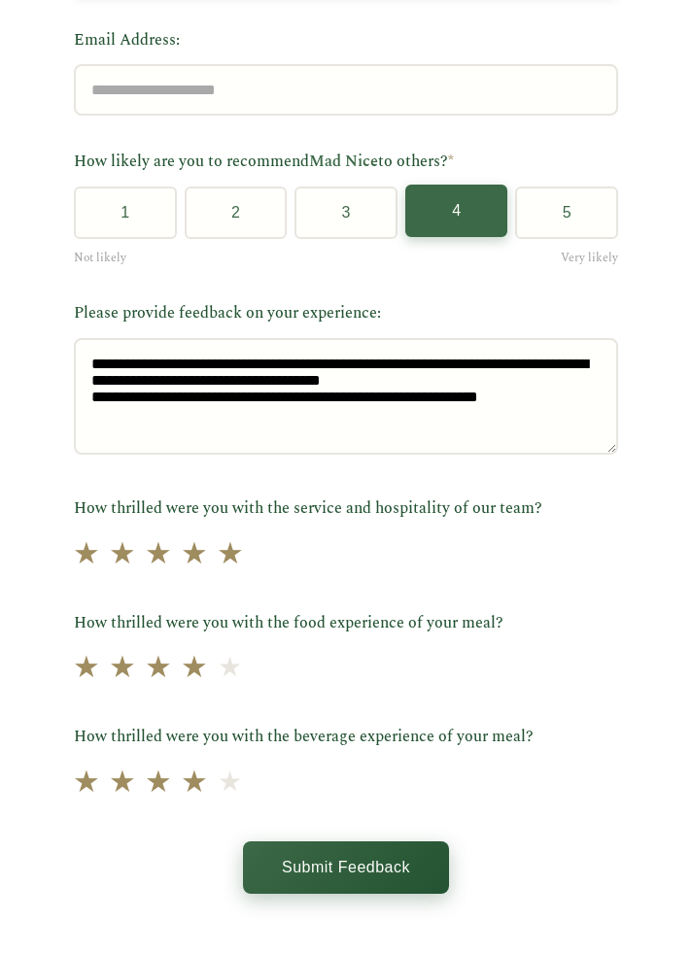 This screenshot has width=692, height=954. Describe the element at coordinates (346, 41) in the screenshot. I see `label: Email Address:` at that location.